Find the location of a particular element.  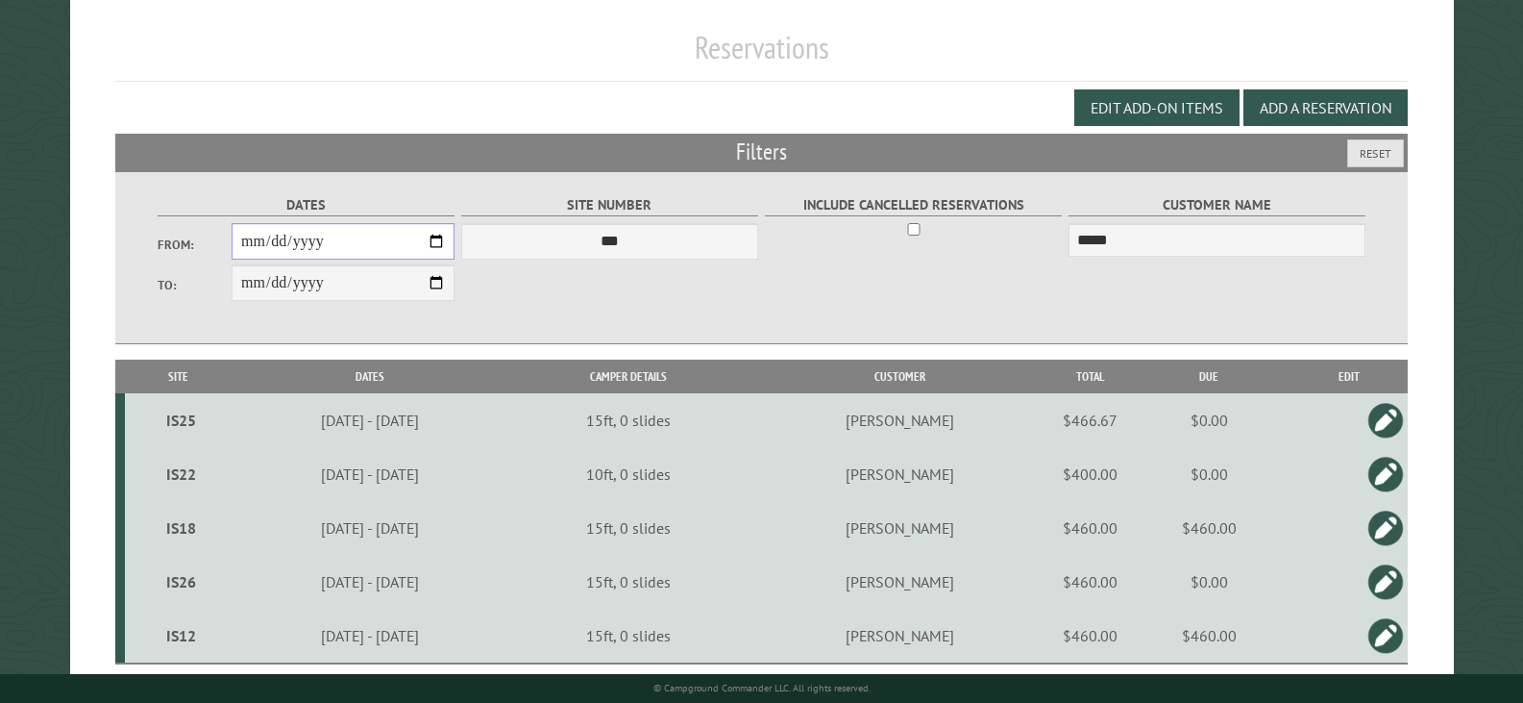

th: Total is located at coordinates (1090, 376).